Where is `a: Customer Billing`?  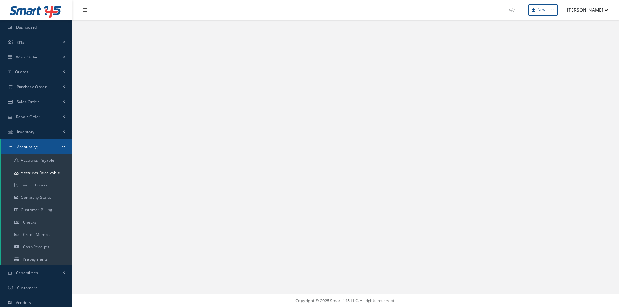
a: Customer Billing is located at coordinates (36, 210).